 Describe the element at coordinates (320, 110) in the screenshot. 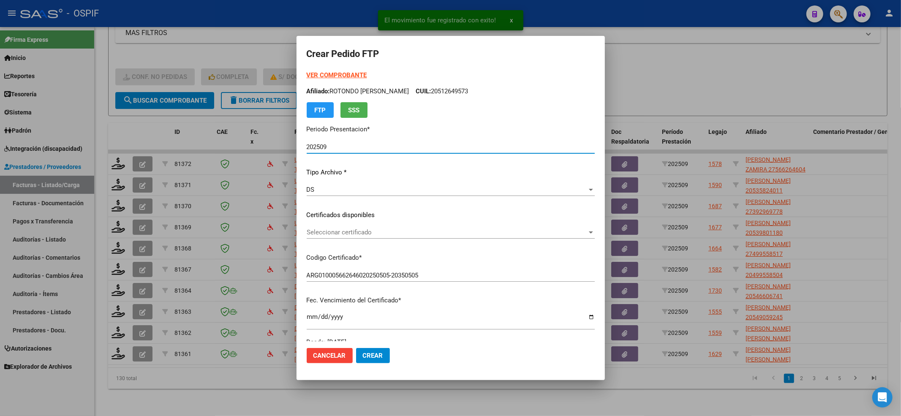

I see `button: FTP` at that location.